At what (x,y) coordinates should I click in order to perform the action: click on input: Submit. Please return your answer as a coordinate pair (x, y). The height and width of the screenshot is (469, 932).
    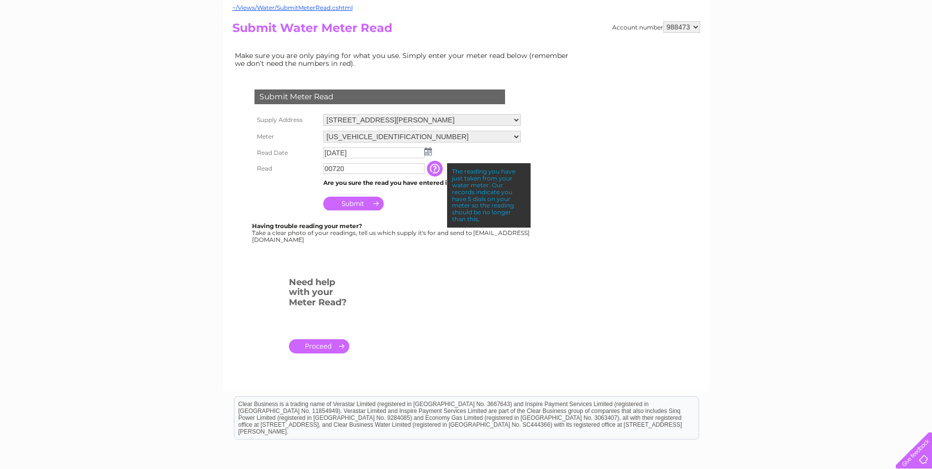
    Looking at the image, I should click on (353, 203).